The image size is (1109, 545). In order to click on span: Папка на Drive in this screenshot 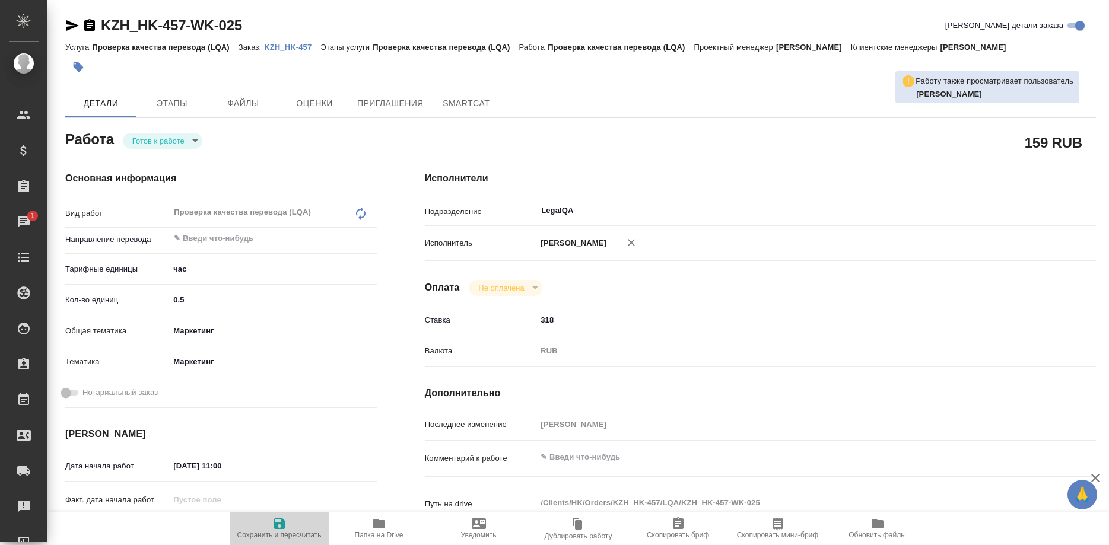, I will do `click(379, 535)`.